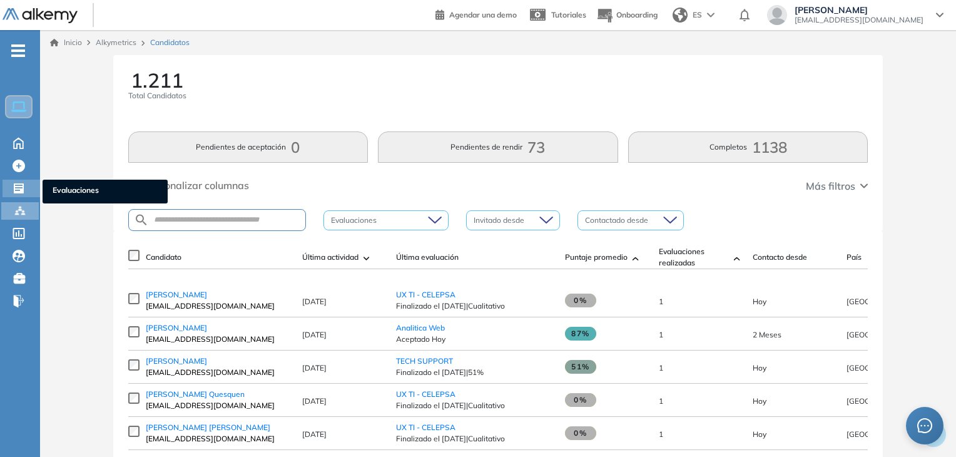 The image size is (956, 457). What do you see at coordinates (421, 327) in the screenshot?
I see `a: Analitica Web` at bounding box center [421, 327].